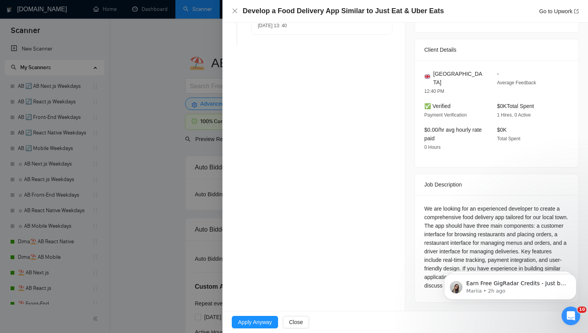 The image size is (588, 333). I want to click on p: Earn Free GigRadar Credits - Just by Sharing Your Story! 💬 Want more credits for sending proposal..., so click(84, 26).